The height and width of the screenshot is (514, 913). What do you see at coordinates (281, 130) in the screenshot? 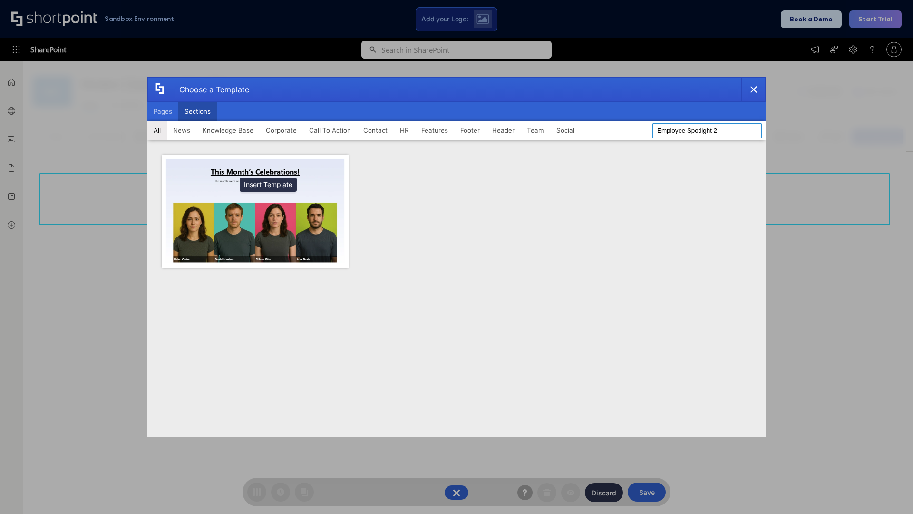
I see `button: Corporate` at bounding box center [281, 130].